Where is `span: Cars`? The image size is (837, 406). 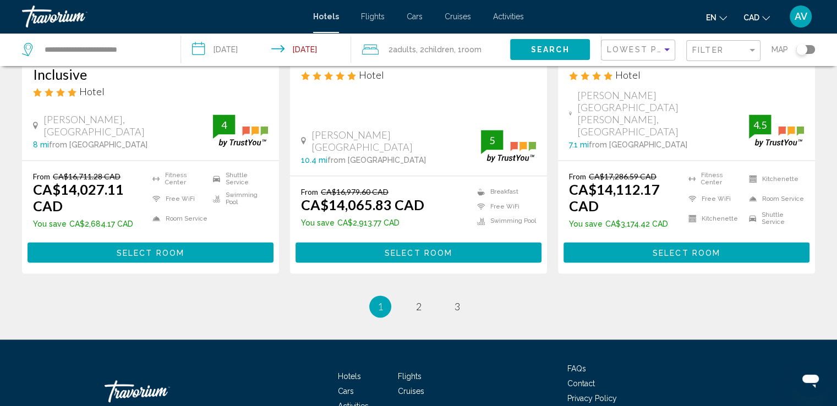
span: Cars is located at coordinates (345, 391).